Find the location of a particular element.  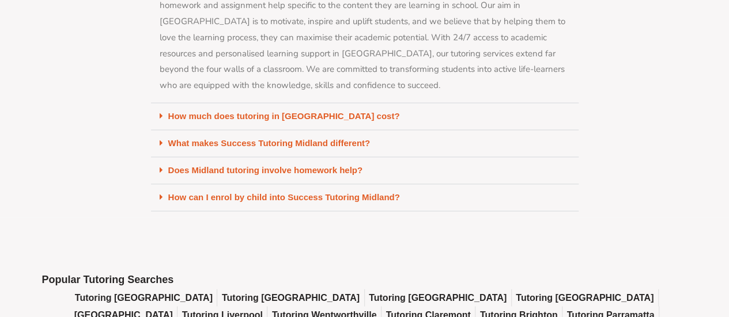

div: What makes Success Tutoring Midland different? is located at coordinates (365, 143).